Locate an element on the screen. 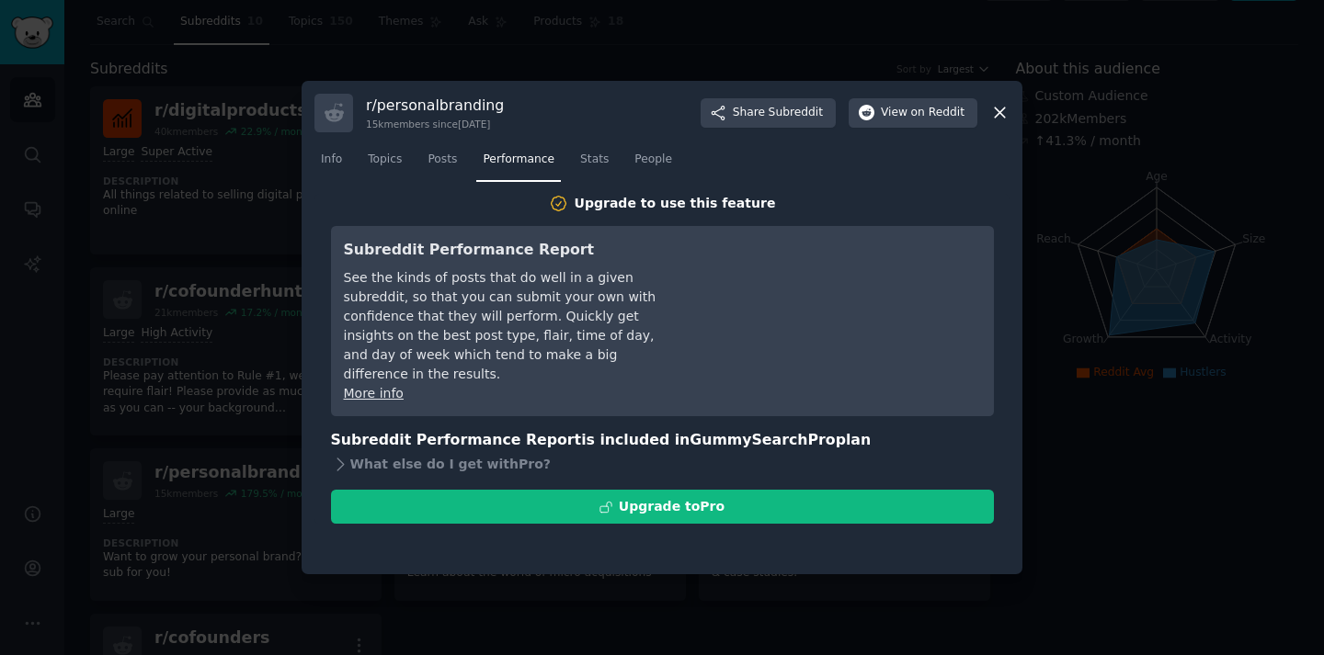 The width and height of the screenshot is (1324, 655). span: View is located at coordinates (922, 113).